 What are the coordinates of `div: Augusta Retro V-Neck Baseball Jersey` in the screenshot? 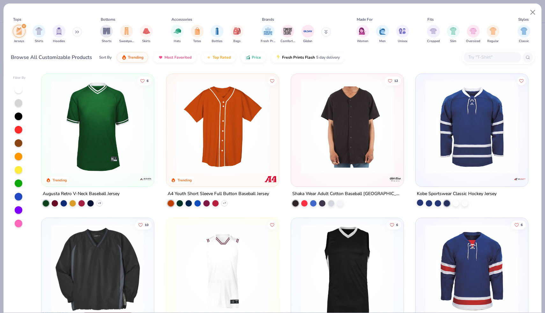 It's located at (81, 194).